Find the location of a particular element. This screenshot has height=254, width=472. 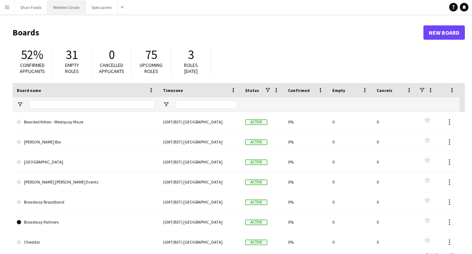

a: Cheddar is located at coordinates (85, 242).